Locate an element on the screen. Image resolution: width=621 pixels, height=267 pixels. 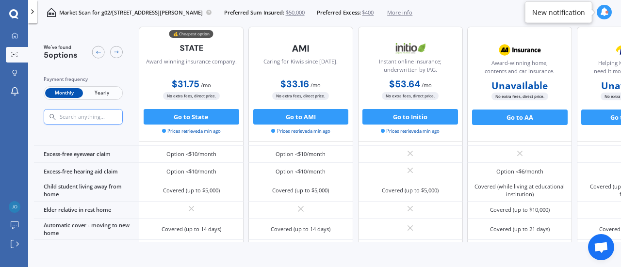
input: Search anything... is located at coordinates (98, 117).